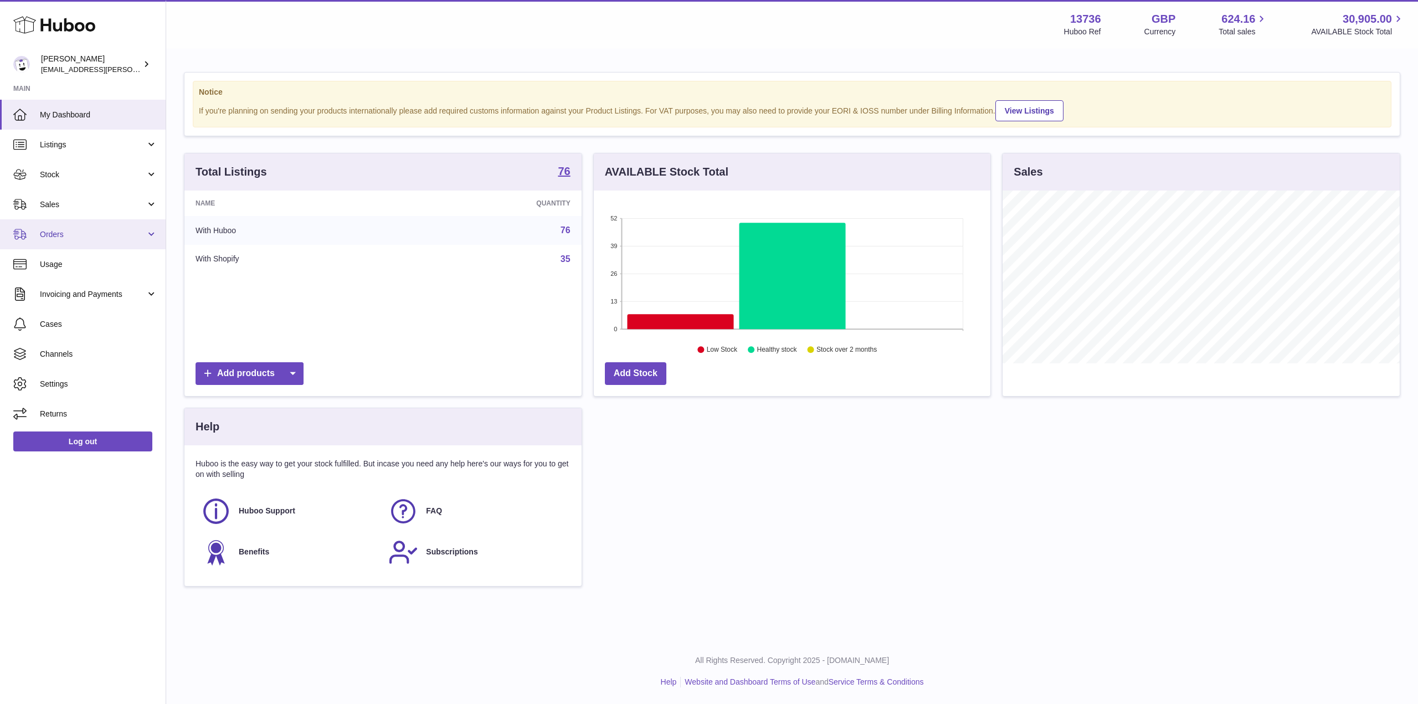 The width and height of the screenshot is (1418, 704). I want to click on p: Huboo is the easy way to get your stock fulfilled. But incase you need any help here's our ways f..., so click(383, 469).